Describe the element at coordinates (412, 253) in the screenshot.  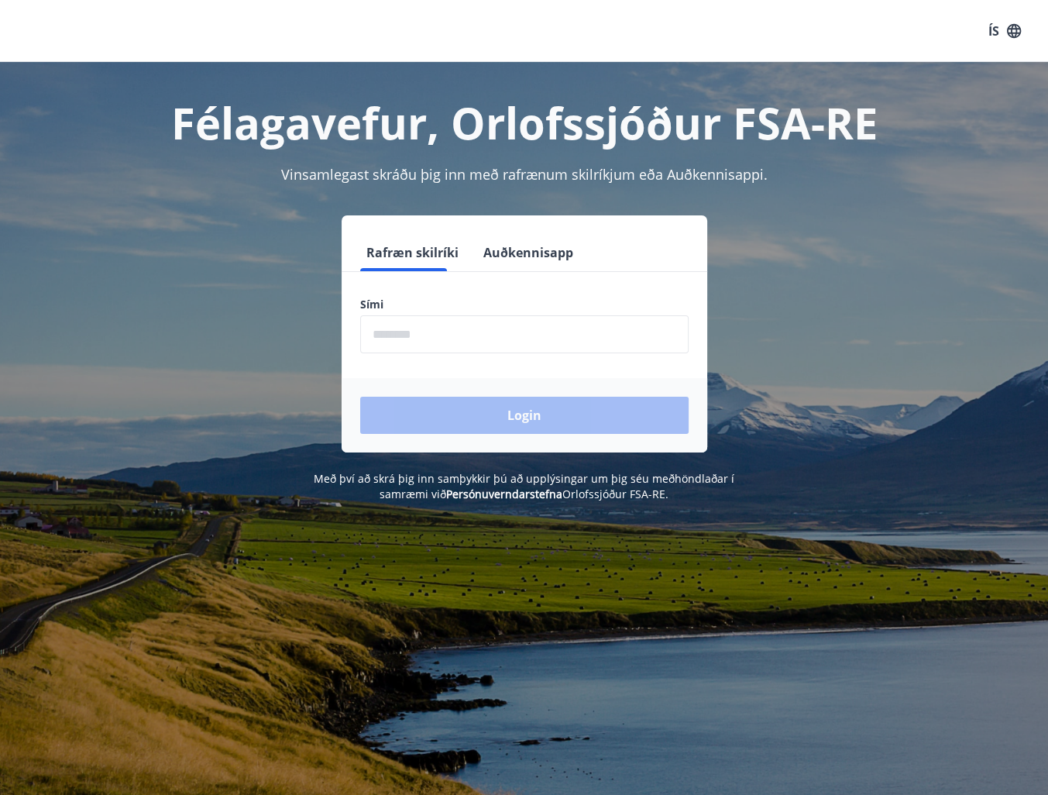
I see `button: Rafræn skilríki` at that location.